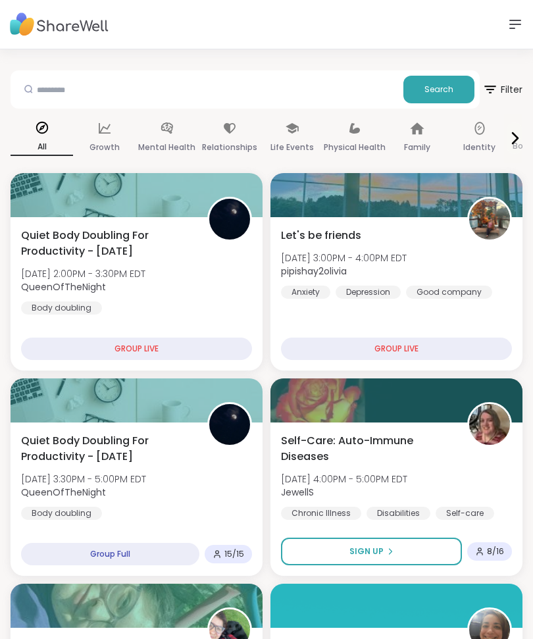  What do you see at coordinates (366, 551) in the screenshot?
I see `span: Sign Up` at bounding box center [366, 551].